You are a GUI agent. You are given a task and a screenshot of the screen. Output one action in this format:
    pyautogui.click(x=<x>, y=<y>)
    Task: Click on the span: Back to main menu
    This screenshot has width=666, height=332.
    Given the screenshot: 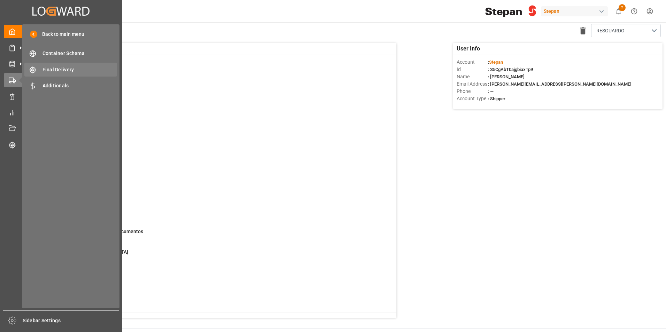 What is the action you would take?
    pyautogui.click(x=61, y=34)
    